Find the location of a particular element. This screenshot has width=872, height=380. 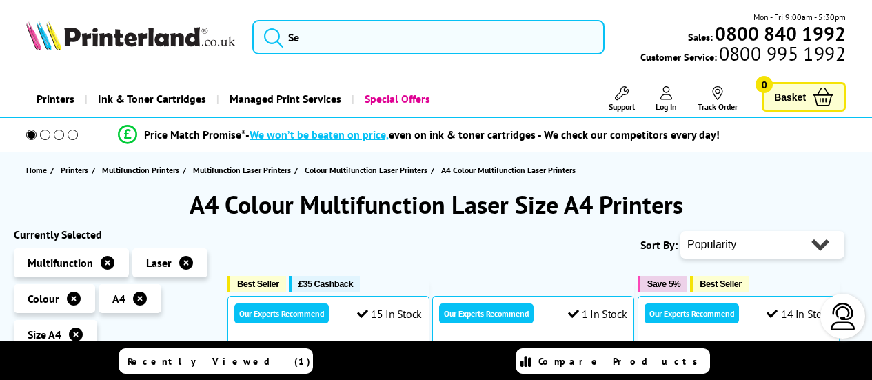

span: £35 Cashback is located at coordinates (325, 283).